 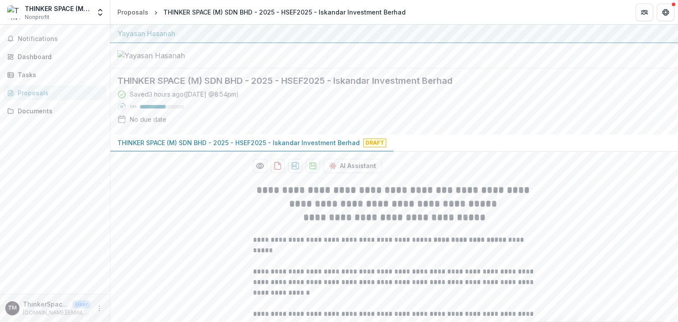 I want to click on button: AI Assistant, so click(x=353, y=166).